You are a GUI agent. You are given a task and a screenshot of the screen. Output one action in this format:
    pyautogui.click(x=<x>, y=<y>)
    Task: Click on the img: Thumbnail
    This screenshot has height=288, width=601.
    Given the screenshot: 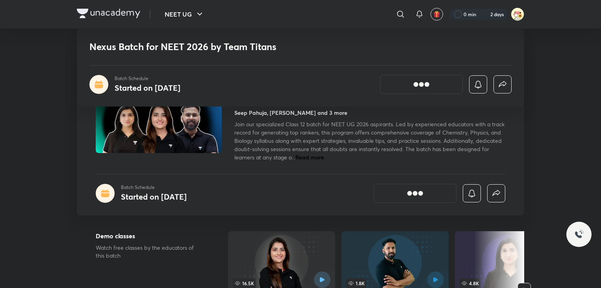 What is the action you would take?
    pyautogui.click(x=159, y=117)
    